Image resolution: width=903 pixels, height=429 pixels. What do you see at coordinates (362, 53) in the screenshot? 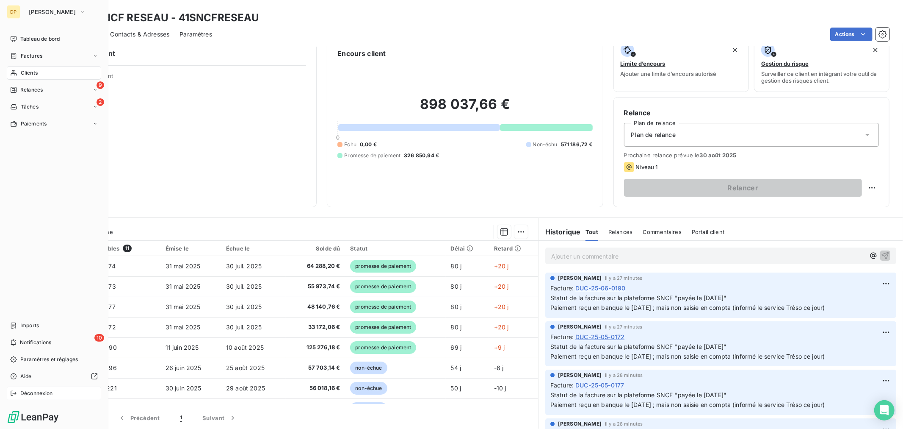
I see `h6: Encours client` at bounding box center [362, 53].